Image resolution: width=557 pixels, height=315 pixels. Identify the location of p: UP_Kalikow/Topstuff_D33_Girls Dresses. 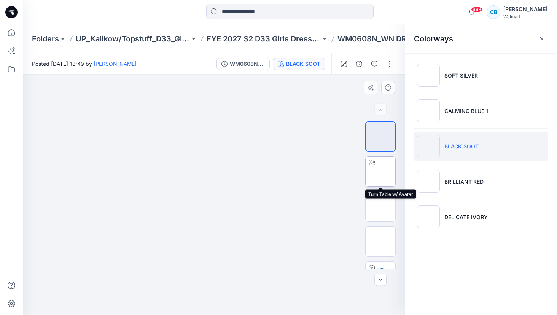
(133, 39).